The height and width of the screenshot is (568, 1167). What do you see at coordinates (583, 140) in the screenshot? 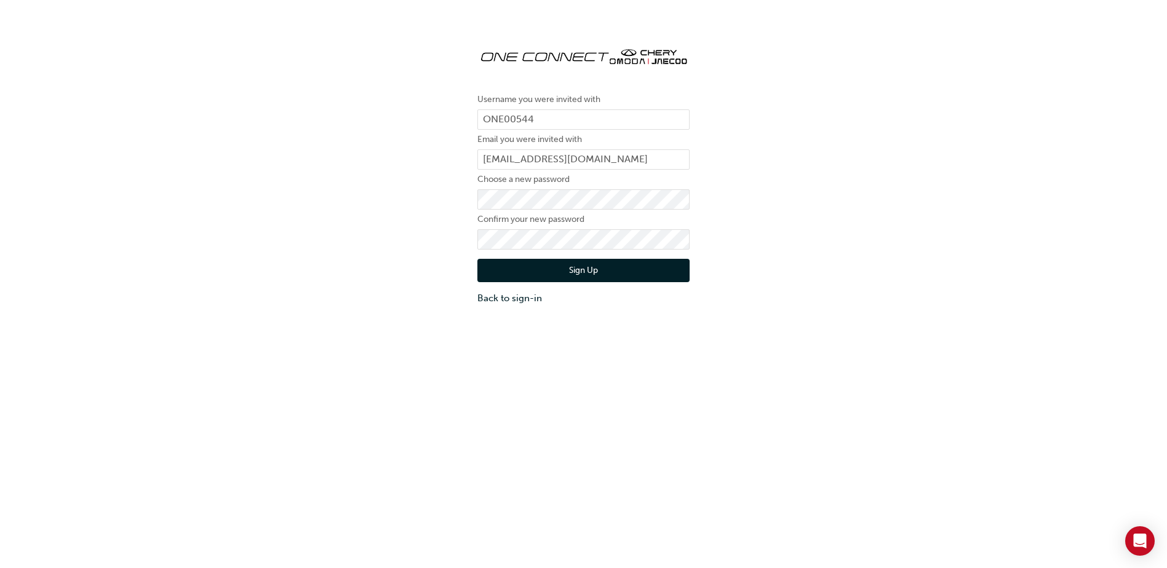
I see `label: Email you were invited with` at bounding box center [583, 140].